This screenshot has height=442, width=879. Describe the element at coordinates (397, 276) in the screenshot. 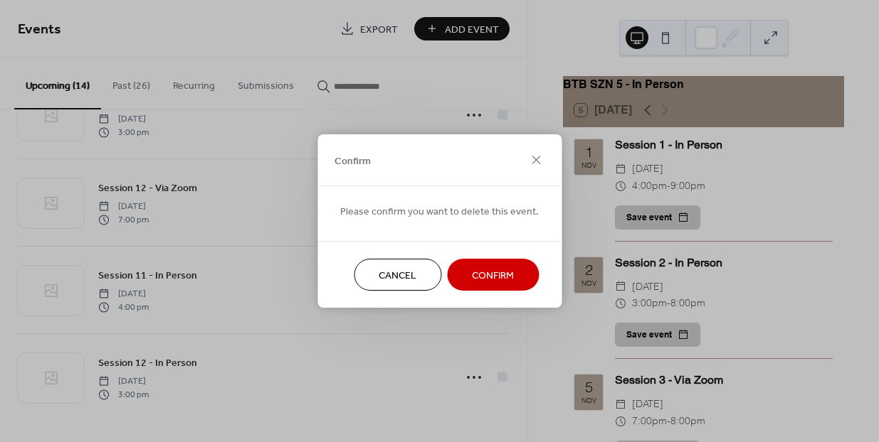

I see `span: Cancel` at that location.